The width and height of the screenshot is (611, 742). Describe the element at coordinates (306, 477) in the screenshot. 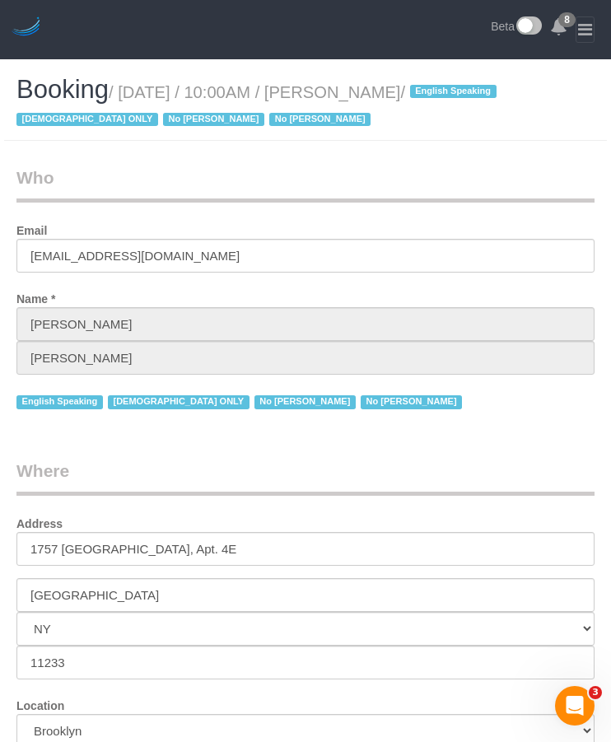

I see `legend: Where` at that location.